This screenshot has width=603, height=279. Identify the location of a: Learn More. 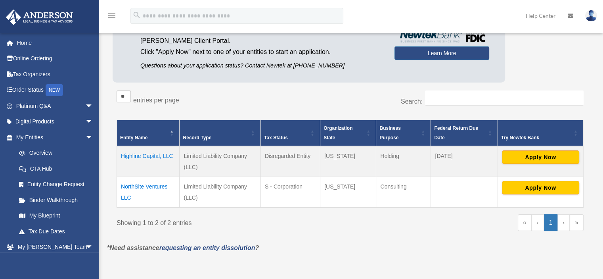
(442, 53).